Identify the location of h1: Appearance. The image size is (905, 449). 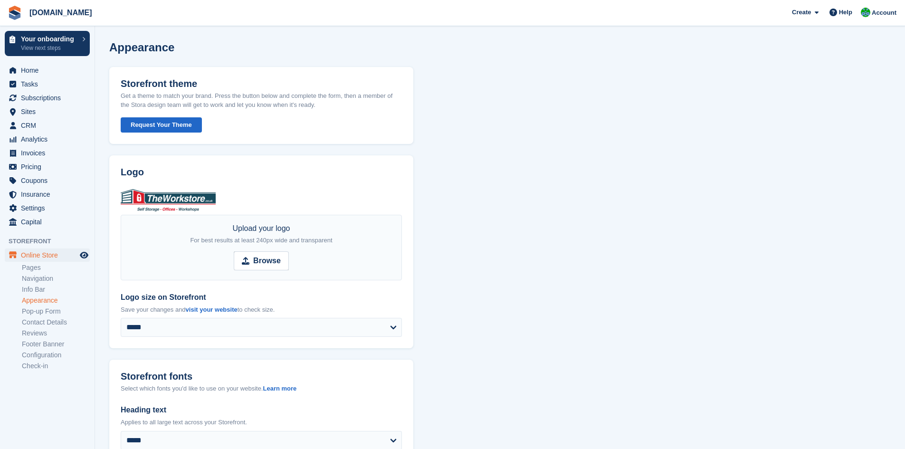
(142, 47).